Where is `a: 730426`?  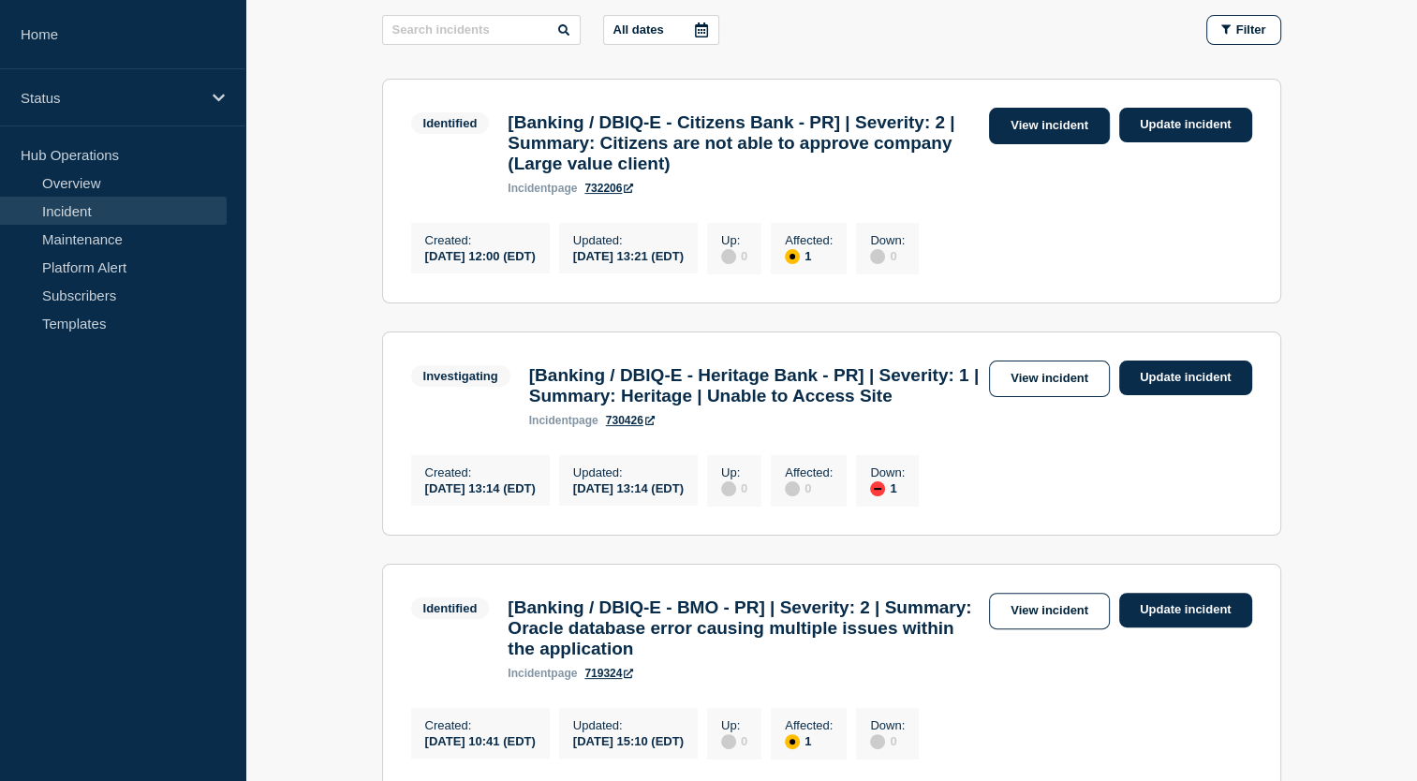 a: 730426 is located at coordinates (630, 421).